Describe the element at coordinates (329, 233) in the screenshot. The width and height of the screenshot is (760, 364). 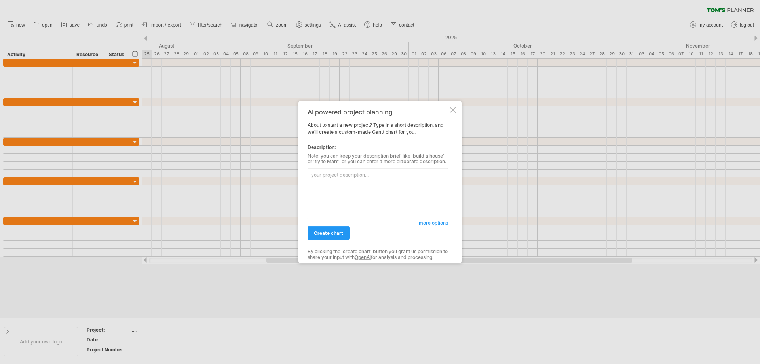
I see `a: create chart` at that location.